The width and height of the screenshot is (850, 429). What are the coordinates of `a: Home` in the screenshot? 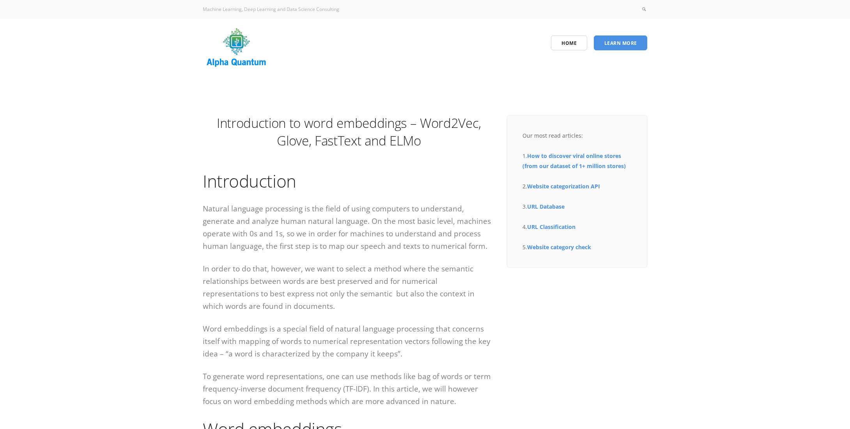 It's located at (569, 43).